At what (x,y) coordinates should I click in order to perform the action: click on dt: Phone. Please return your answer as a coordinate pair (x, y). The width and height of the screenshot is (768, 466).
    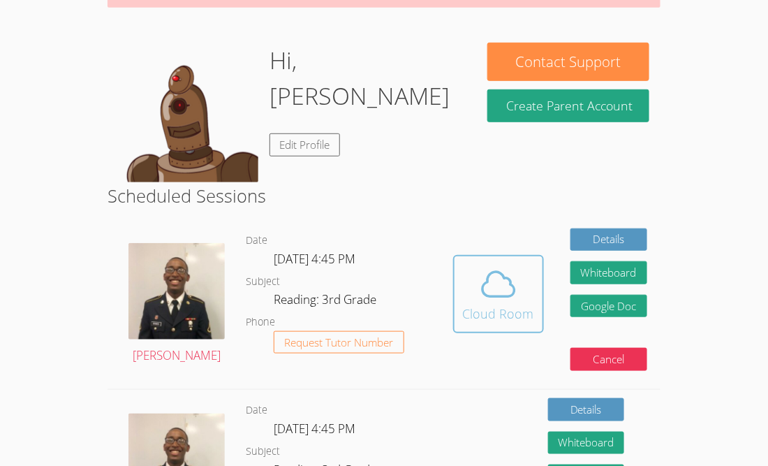
    Looking at the image, I should click on (260, 322).